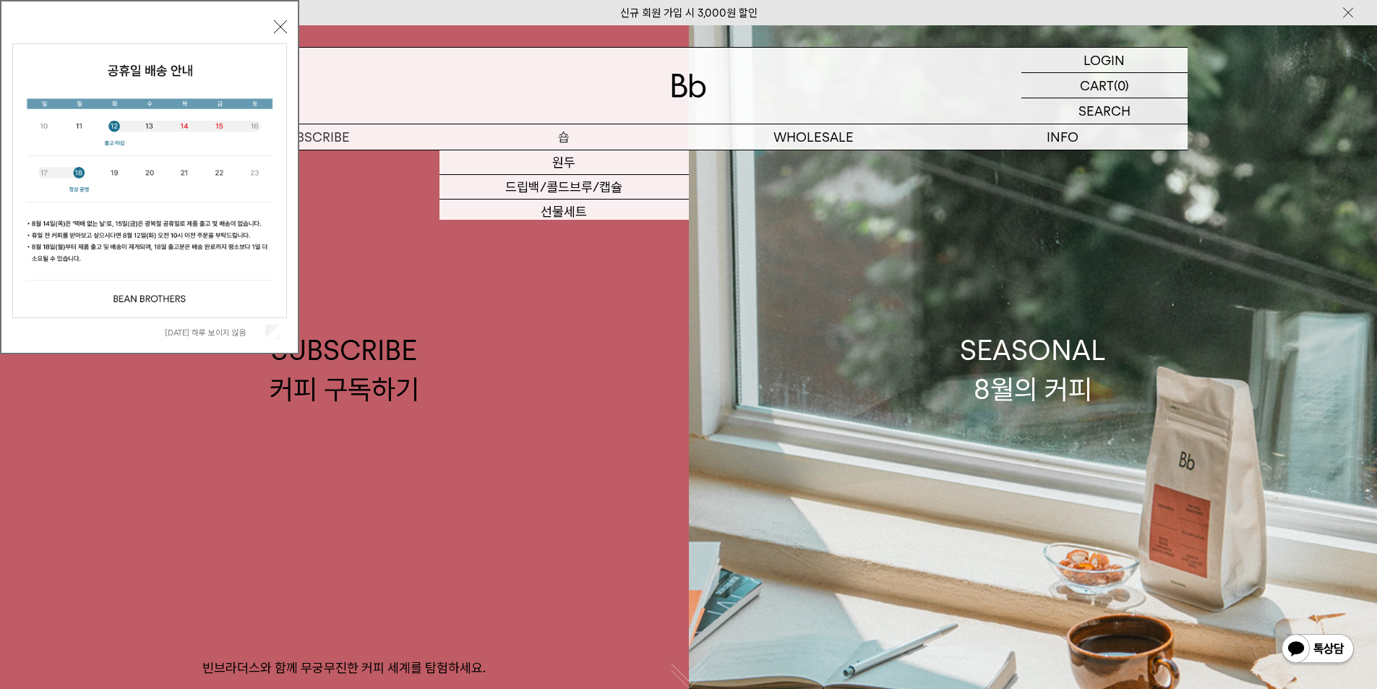 This screenshot has height=689, width=1377. Describe the element at coordinates (344, 369) in the screenshot. I see `div: SUBSCRIBE 커피 구독하기` at that location.